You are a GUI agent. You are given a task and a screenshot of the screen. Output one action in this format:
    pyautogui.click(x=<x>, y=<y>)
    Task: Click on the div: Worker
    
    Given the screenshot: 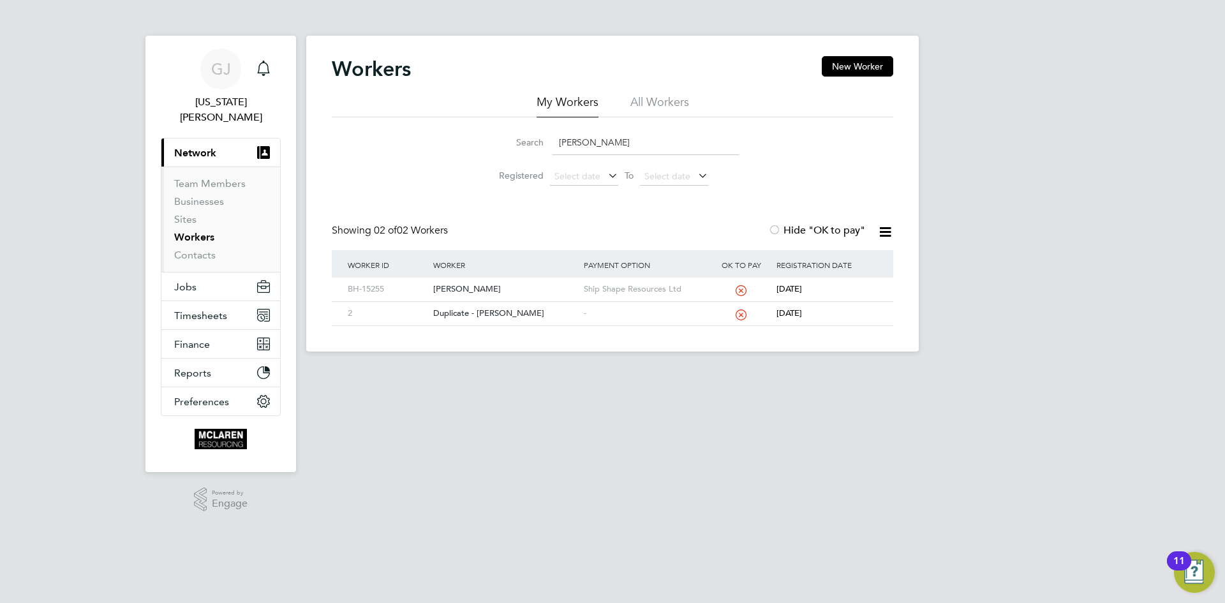 What is the action you would take?
    pyautogui.click(x=504, y=265)
    